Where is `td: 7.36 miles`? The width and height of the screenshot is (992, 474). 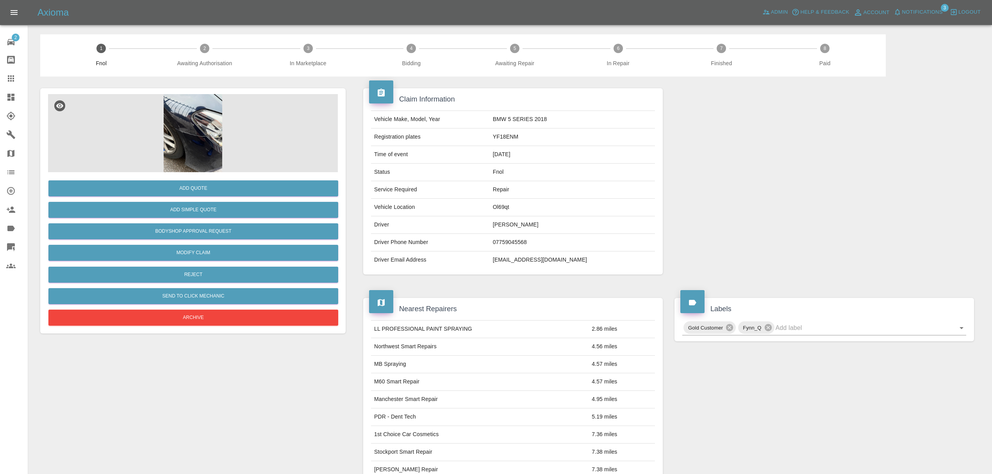 td: 7.36 miles is located at coordinates (622, 435).